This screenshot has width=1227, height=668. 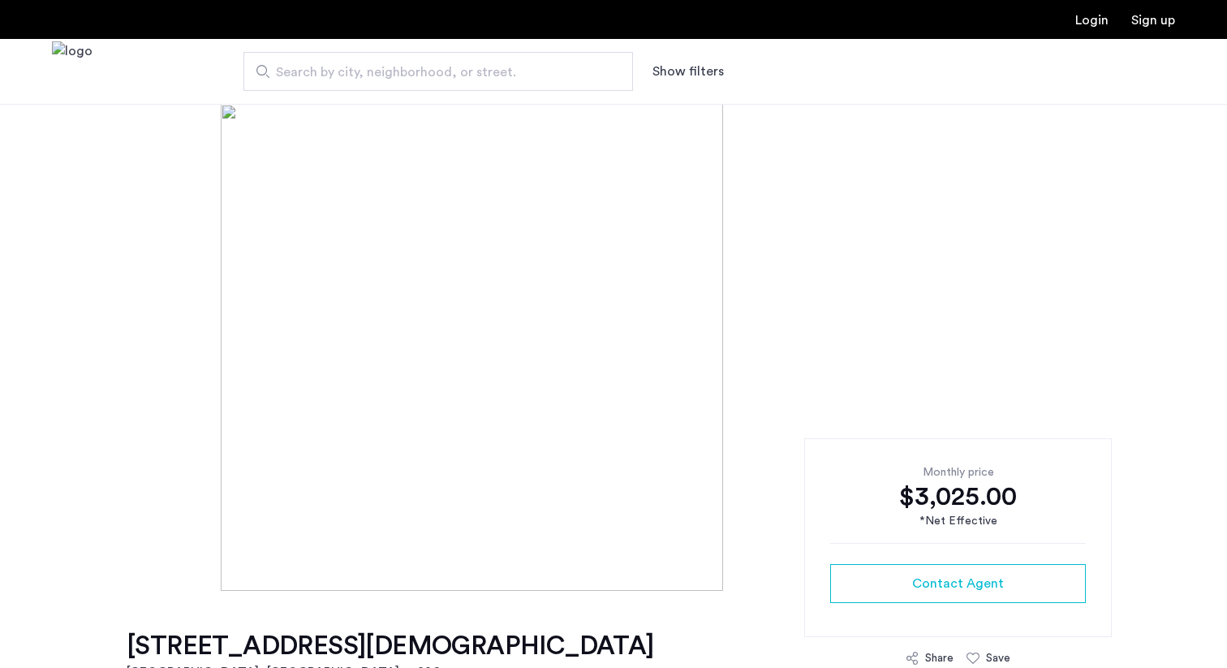 What do you see at coordinates (958, 497) in the screenshot?
I see `div: $3,025.00` at bounding box center [958, 497].